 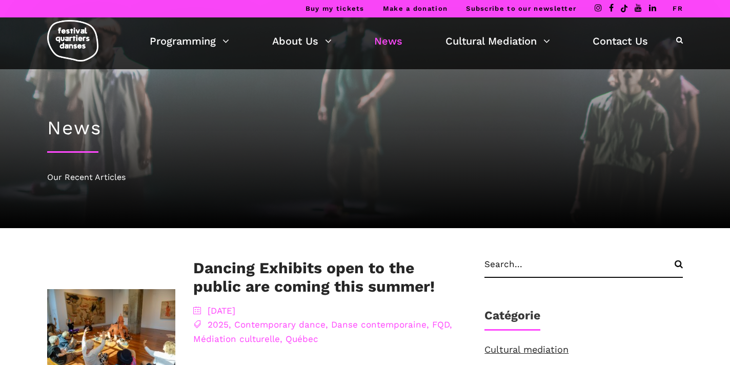 What do you see at coordinates (189, 41) in the screenshot?
I see `a: Programming` at bounding box center [189, 41].